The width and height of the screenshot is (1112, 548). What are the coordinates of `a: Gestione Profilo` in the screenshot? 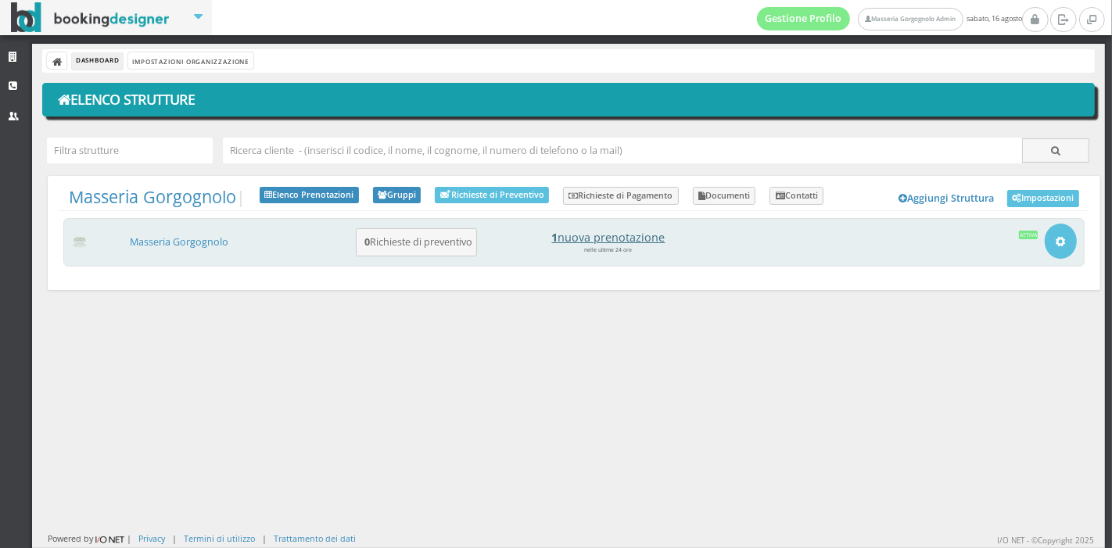 It's located at (804, 19).